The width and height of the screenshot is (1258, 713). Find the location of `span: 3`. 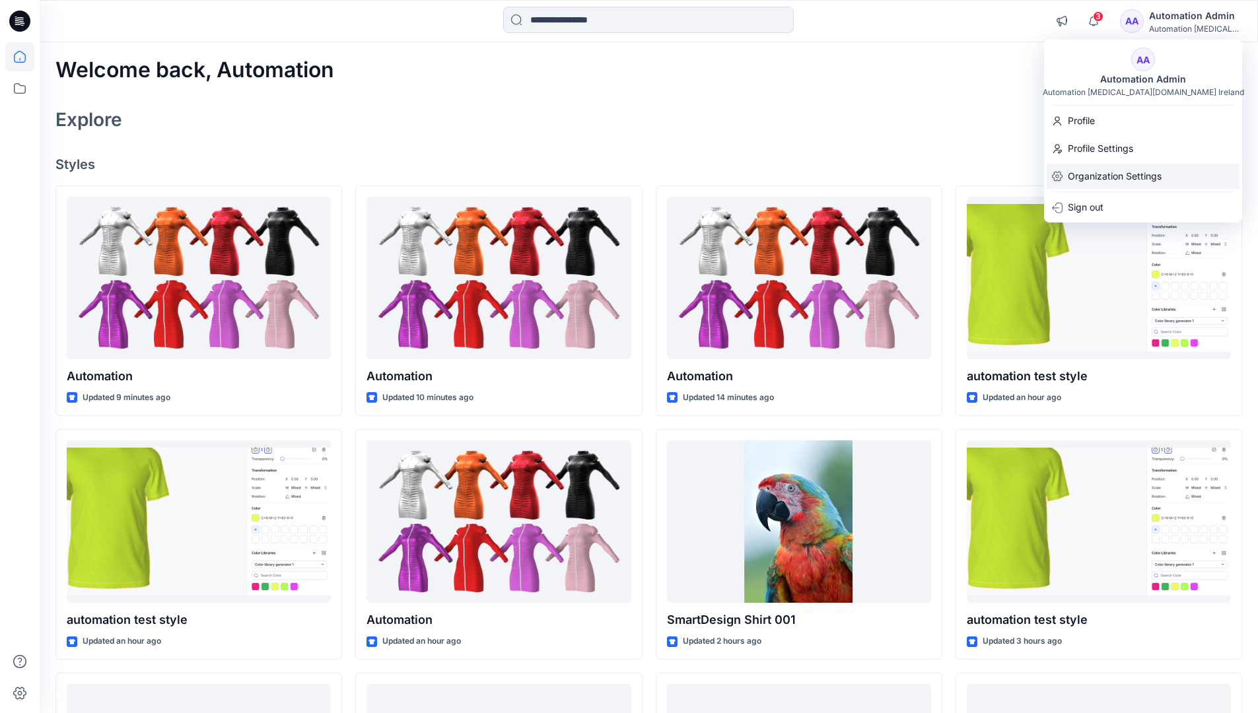

span: 3 is located at coordinates (1098, 17).